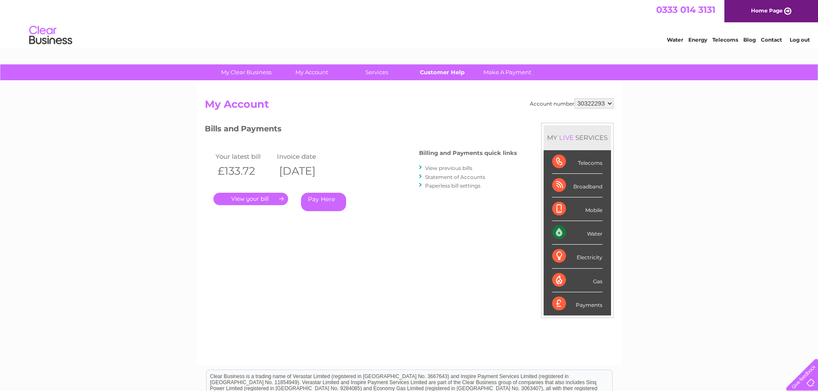 The image size is (818, 391). I want to click on div: Gas, so click(577, 281).